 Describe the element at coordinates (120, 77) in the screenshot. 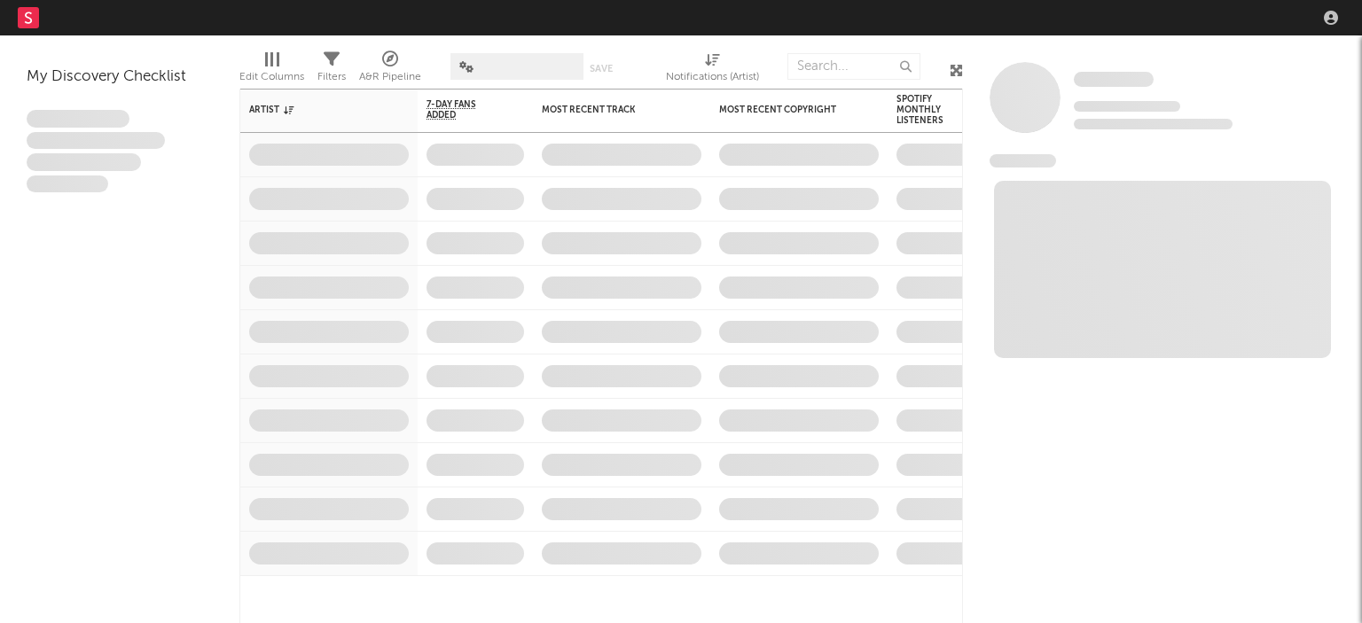

I see `div: My Discovery Checklist` at that location.